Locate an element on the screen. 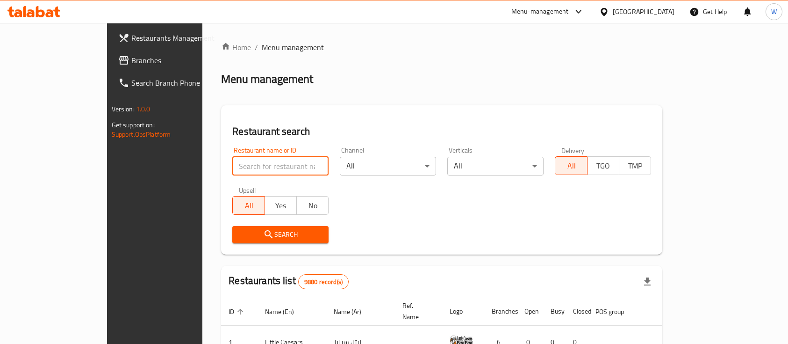 Image resolution: width=788 pixels, height=344 pixels. button: Search is located at coordinates (281, 234).